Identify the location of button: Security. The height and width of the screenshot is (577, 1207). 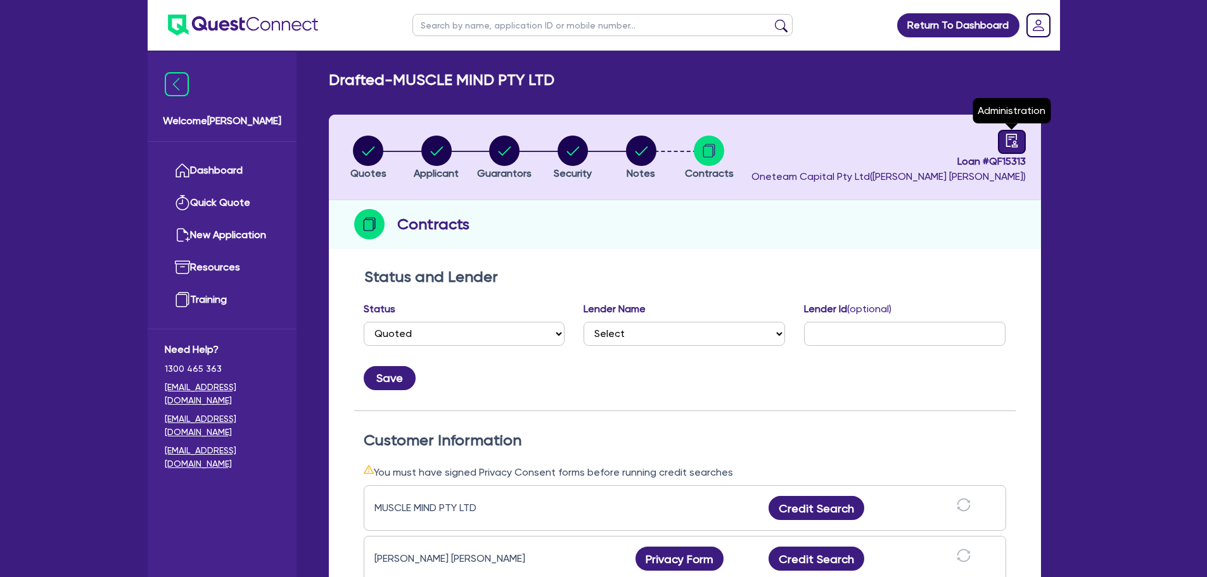
(573, 158).